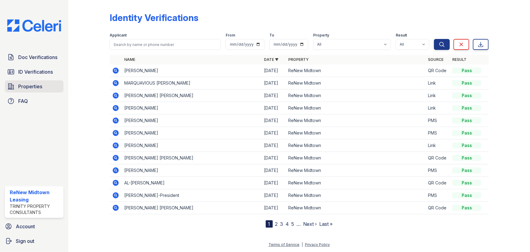  Describe the element at coordinates (284, 244) in the screenshot. I see `a: Terms of Service` at that location.